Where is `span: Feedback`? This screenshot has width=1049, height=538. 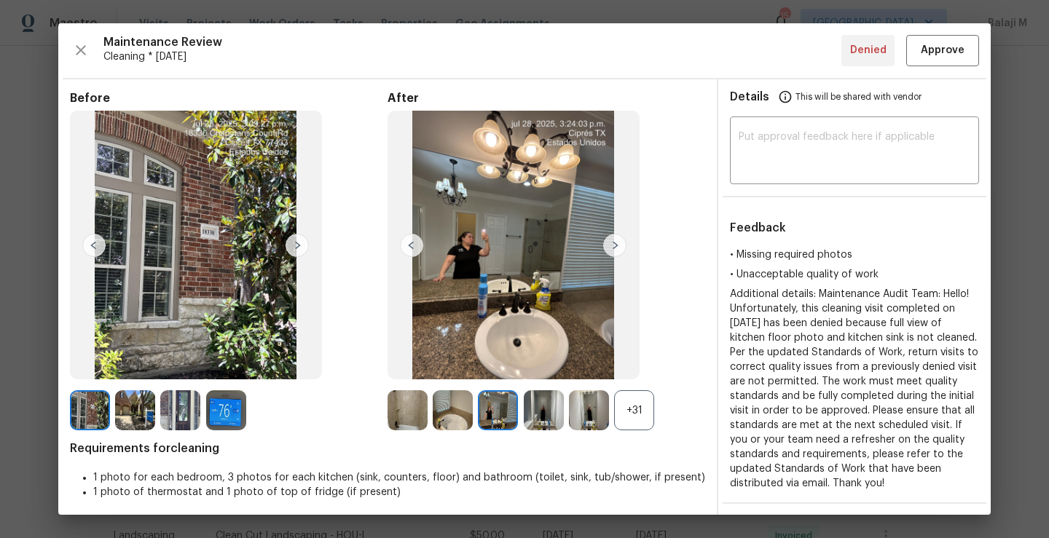 span: Feedback is located at coordinates (758, 228).